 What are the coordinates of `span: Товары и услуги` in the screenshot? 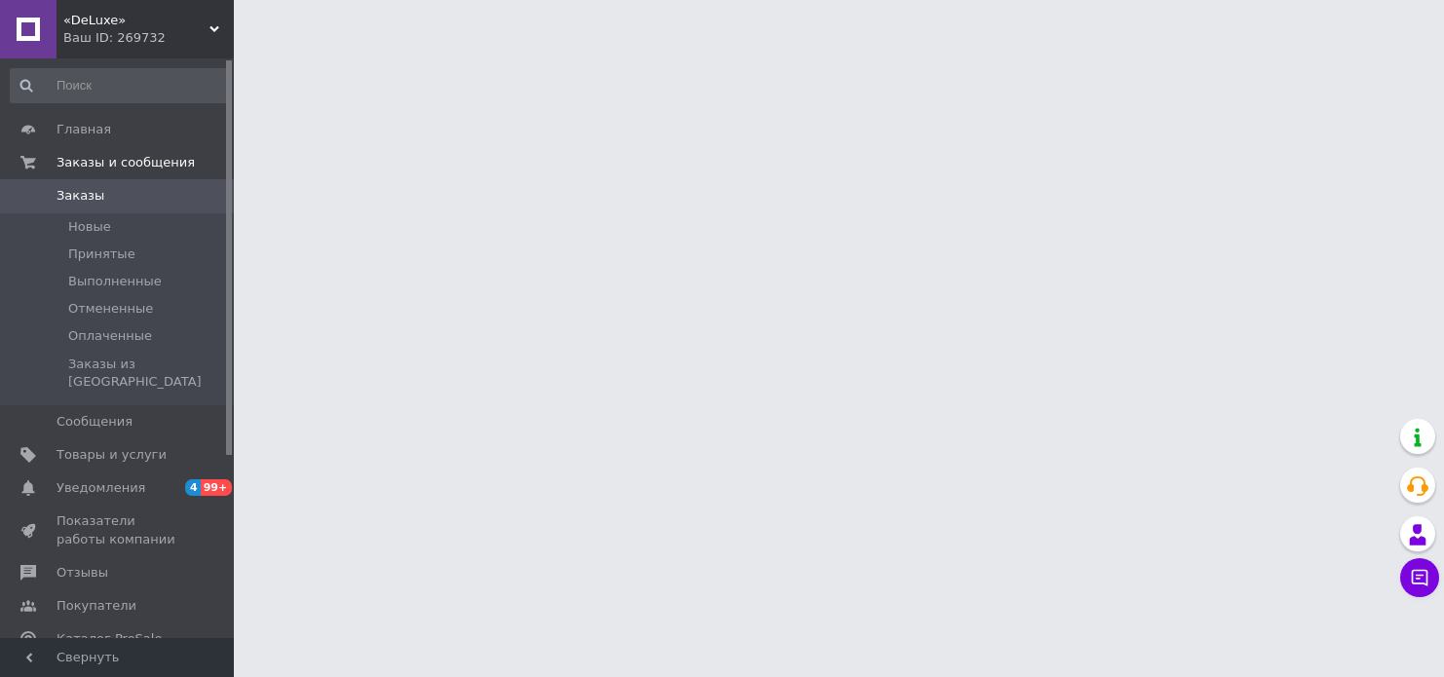 It's located at (111, 455).